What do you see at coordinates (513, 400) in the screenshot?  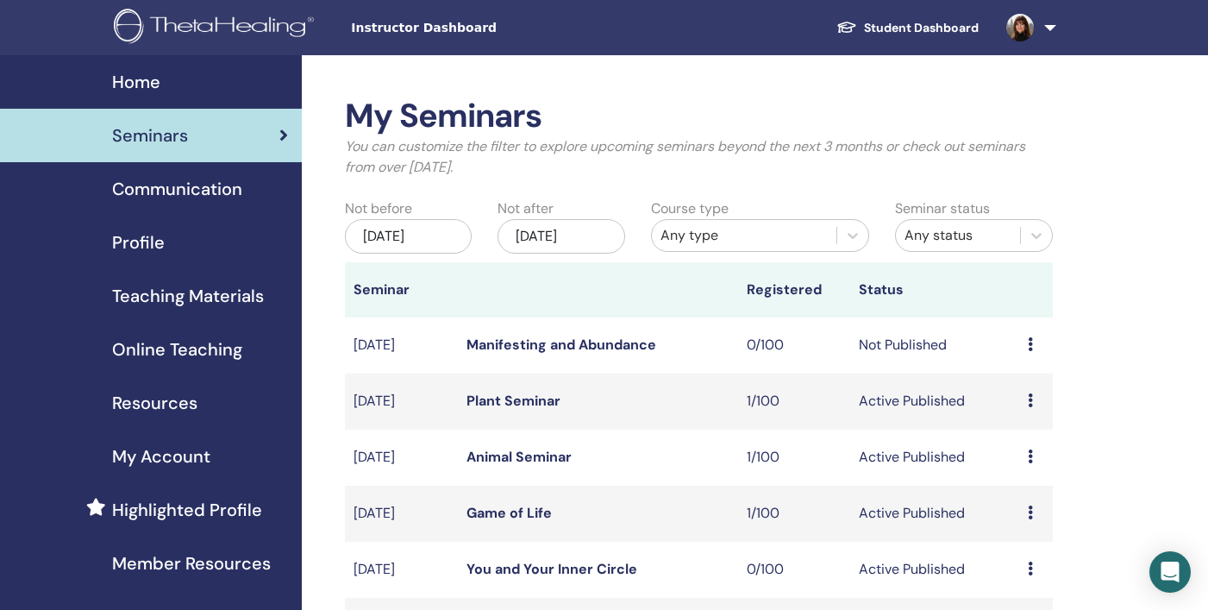 I see `a: Plant Seminar` at bounding box center [513, 400].